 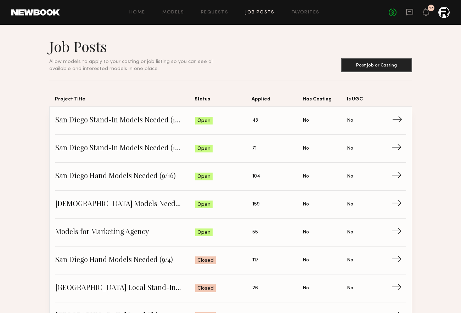 What do you see at coordinates (131, 65) in the screenshot?
I see `span: Allow models to apply to your casting or job listing so you can see all available and interested ...` at bounding box center [131, 65].